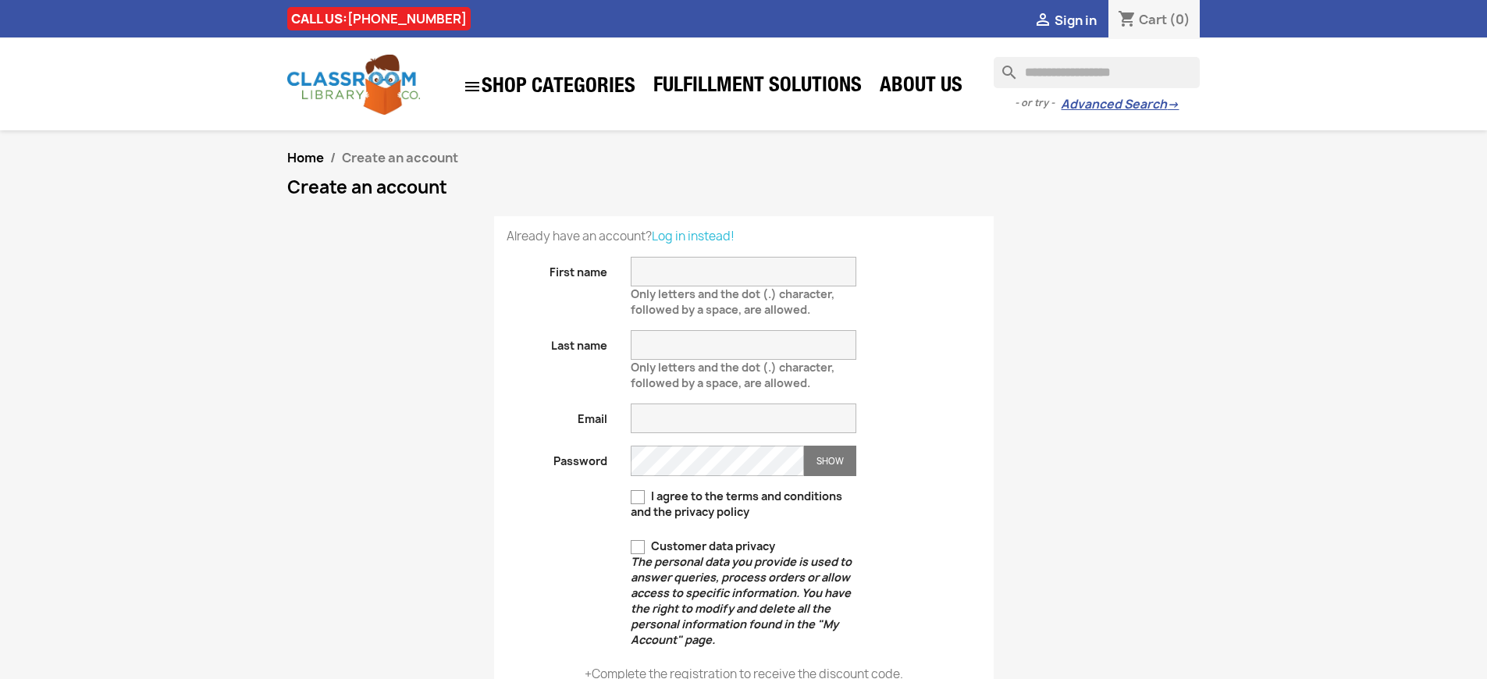 The image size is (1487, 679). I want to click on a: About Us, so click(921, 87).